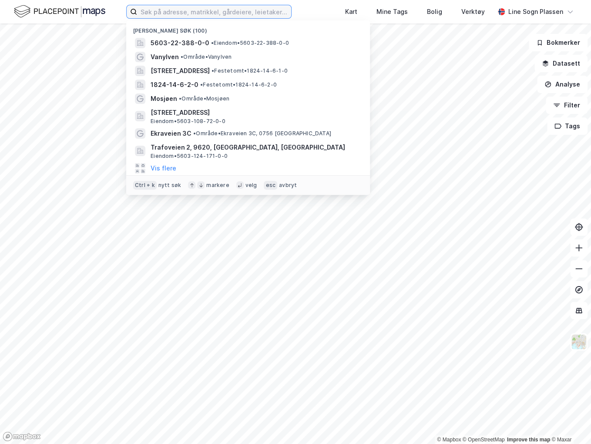 The image size is (591, 444). What do you see at coordinates (175, 85) in the screenshot?
I see `span: 1824-14-6-2-0` at bounding box center [175, 85].